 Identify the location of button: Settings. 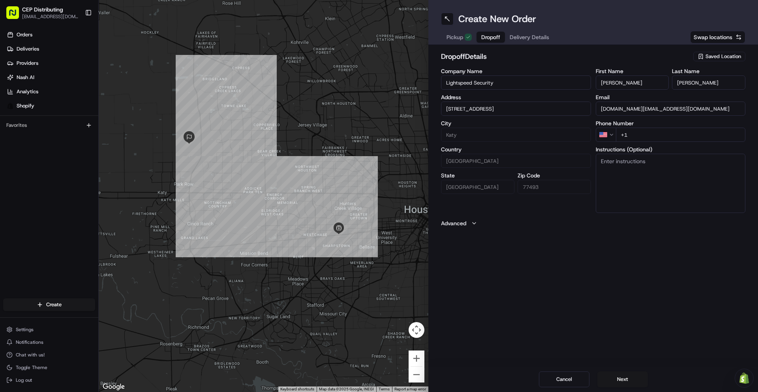
(49, 329).